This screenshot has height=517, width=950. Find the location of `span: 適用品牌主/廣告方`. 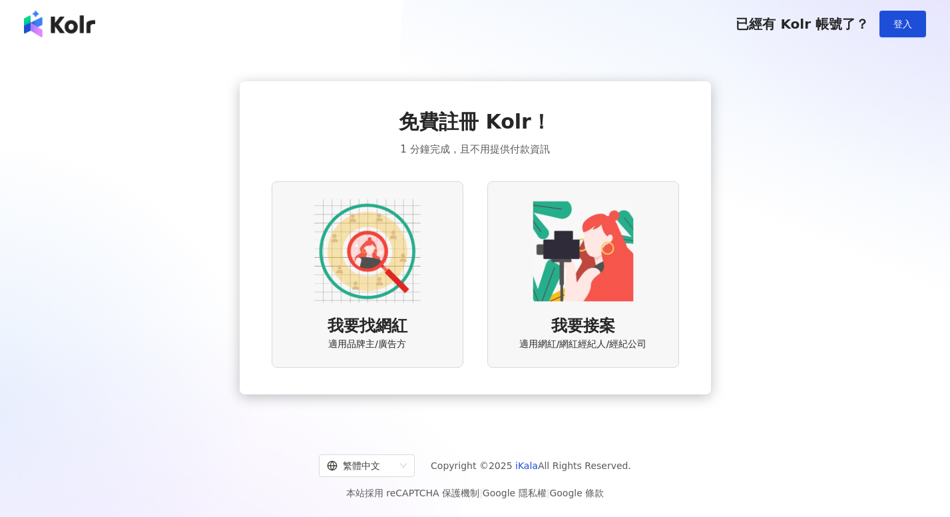

span: 適用品牌主/廣告方 is located at coordinates (367, 344).